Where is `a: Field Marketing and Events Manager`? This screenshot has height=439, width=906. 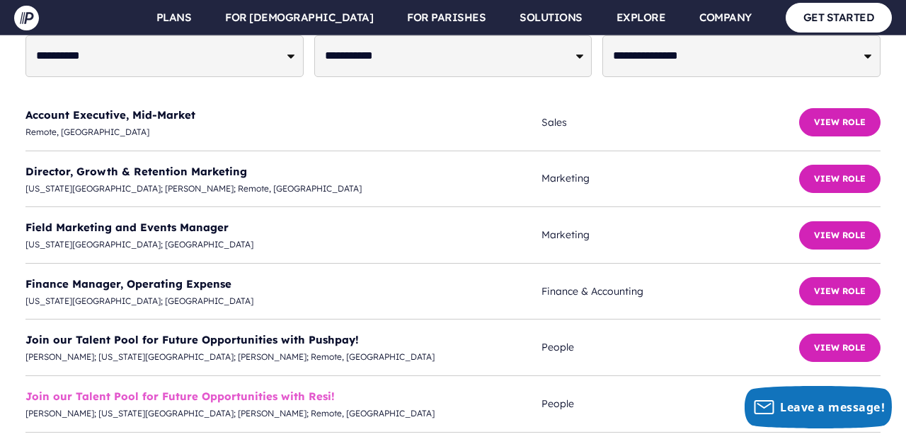
a: Field Marketing and Events Manager is located at coordinates (127, 227).